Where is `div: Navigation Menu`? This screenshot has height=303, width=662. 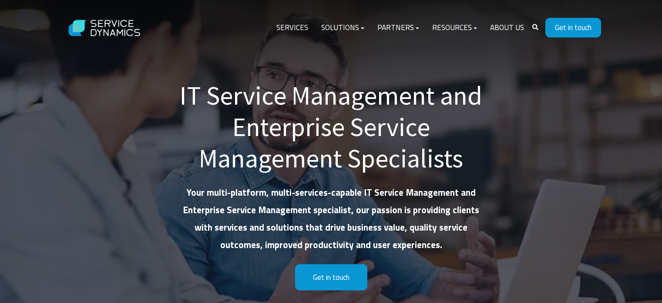 div: Navigation Menu is located at coordinates (400, 28).